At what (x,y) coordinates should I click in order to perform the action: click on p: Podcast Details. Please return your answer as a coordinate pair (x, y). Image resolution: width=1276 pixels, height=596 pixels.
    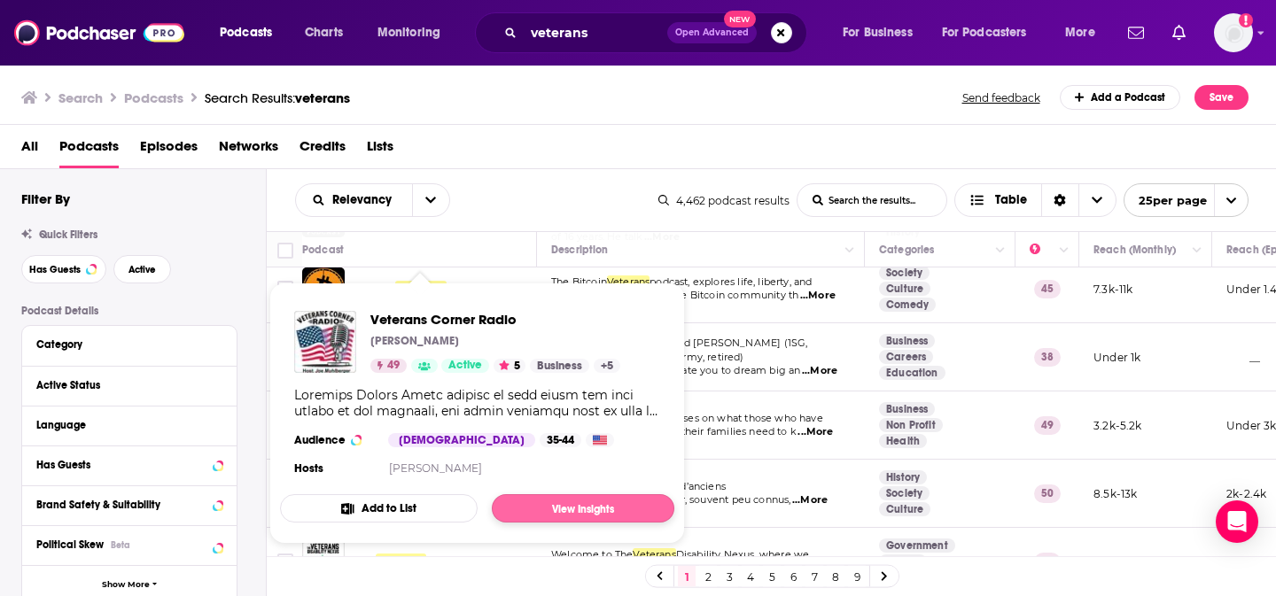
    Looking at the image, I should click on (129, 311).